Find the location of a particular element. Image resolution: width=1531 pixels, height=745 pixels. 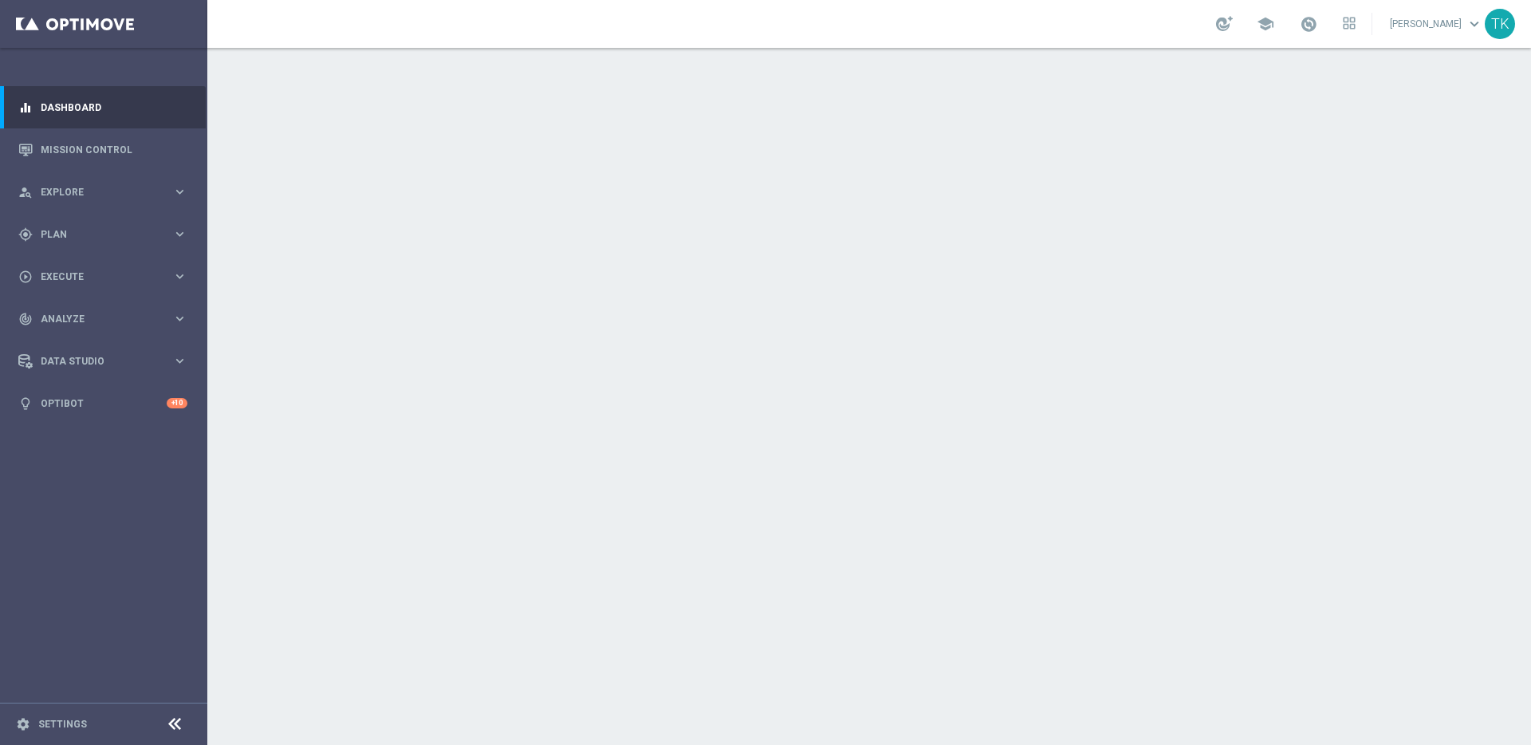

div: Plan is located at coordinates (95, 234).